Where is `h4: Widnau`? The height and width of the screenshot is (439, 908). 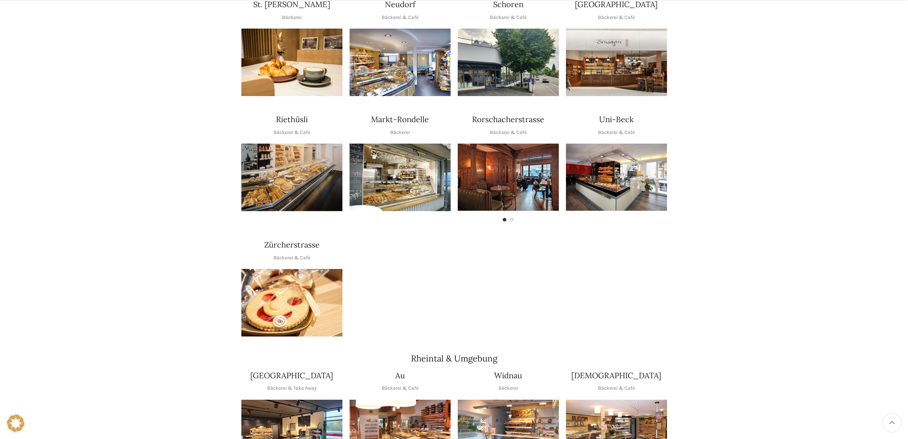
h4: Widnau is located at coordinates (508, 375).